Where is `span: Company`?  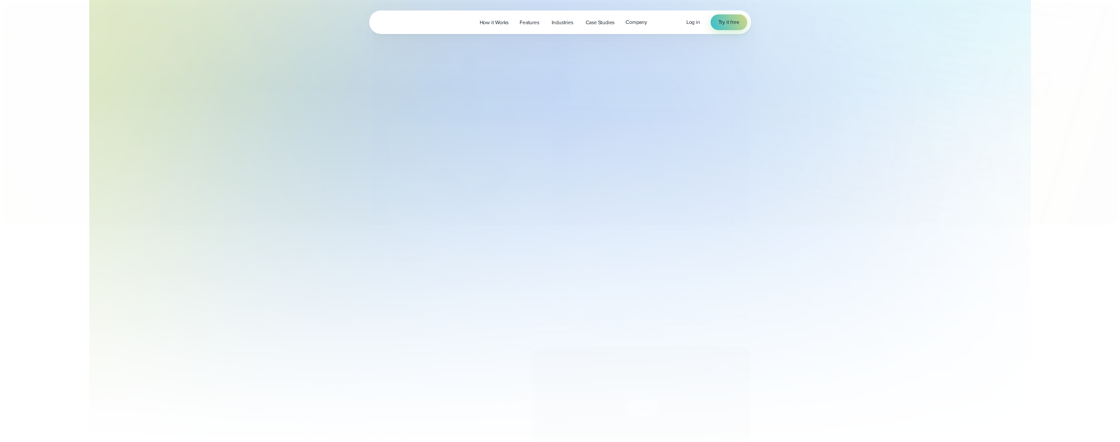 span: Company is located at coordinates (637, 22).